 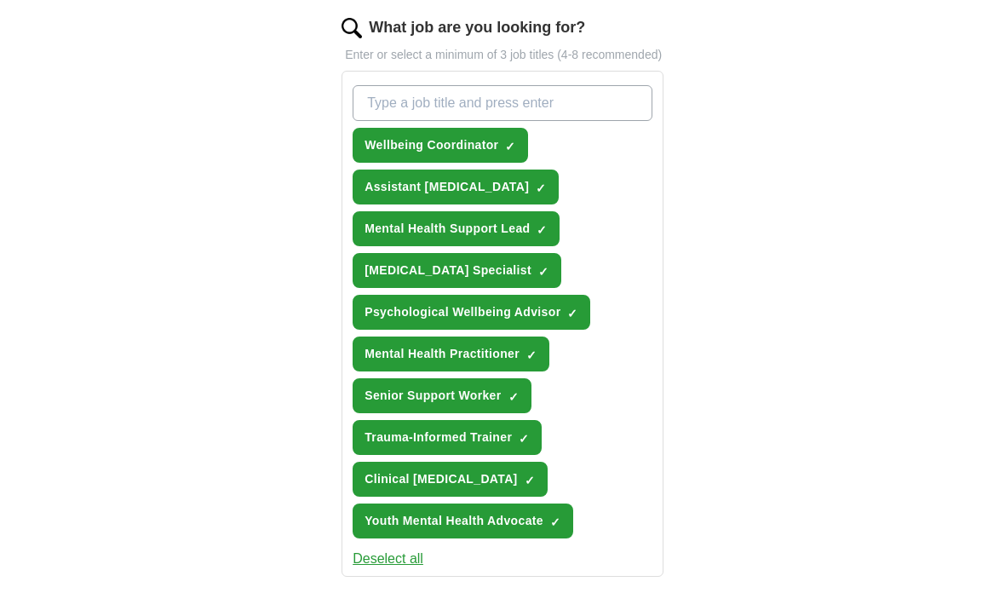 I want to click on span: Trauma-Informed Trainer, so click(x=438, y=437).